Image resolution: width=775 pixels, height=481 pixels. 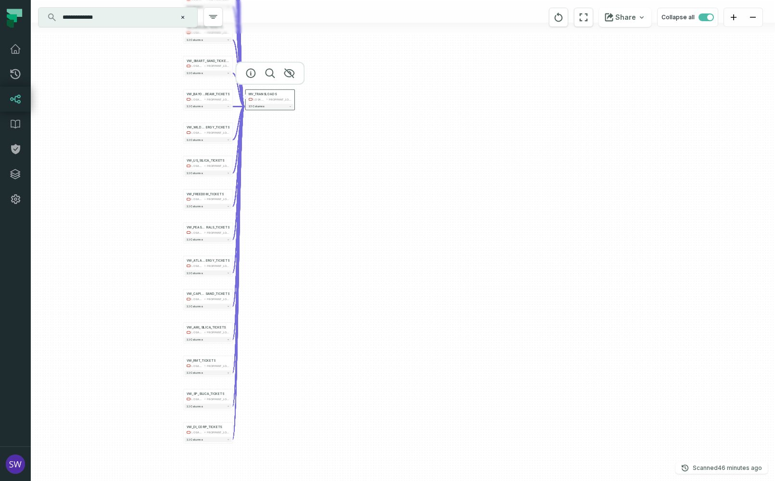 I want to click on p: Scanned, so click(x=728, y=468).